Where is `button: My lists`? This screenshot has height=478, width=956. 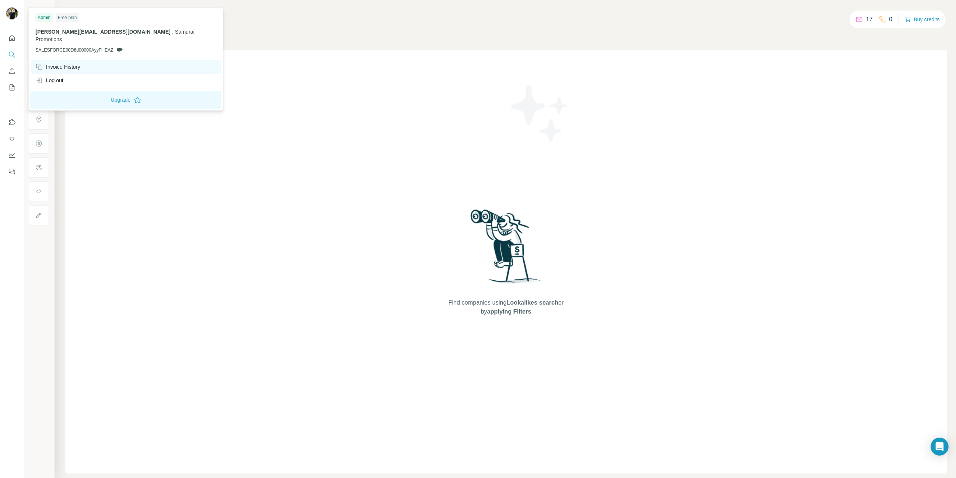 button: My lists is located at coordinates (12, 87).